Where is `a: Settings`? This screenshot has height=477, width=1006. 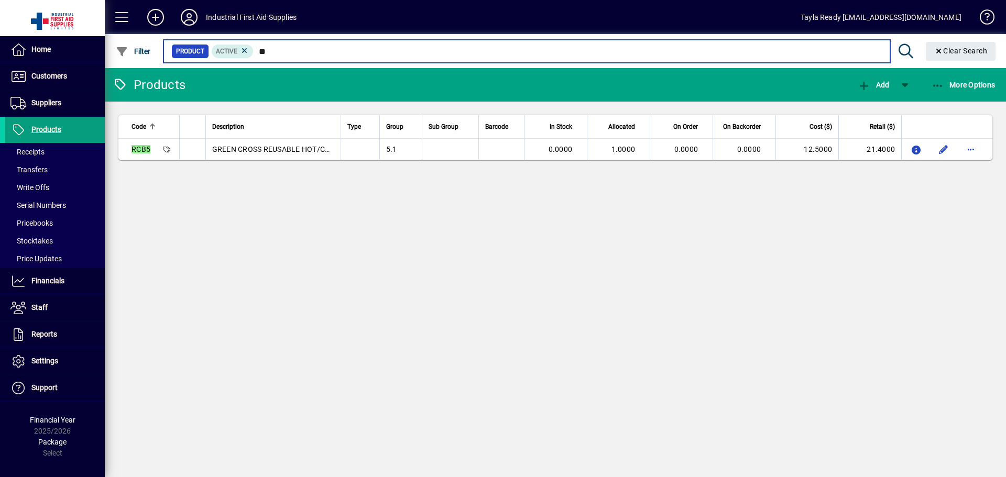 a: Settings is located at coordinates (55, 362).